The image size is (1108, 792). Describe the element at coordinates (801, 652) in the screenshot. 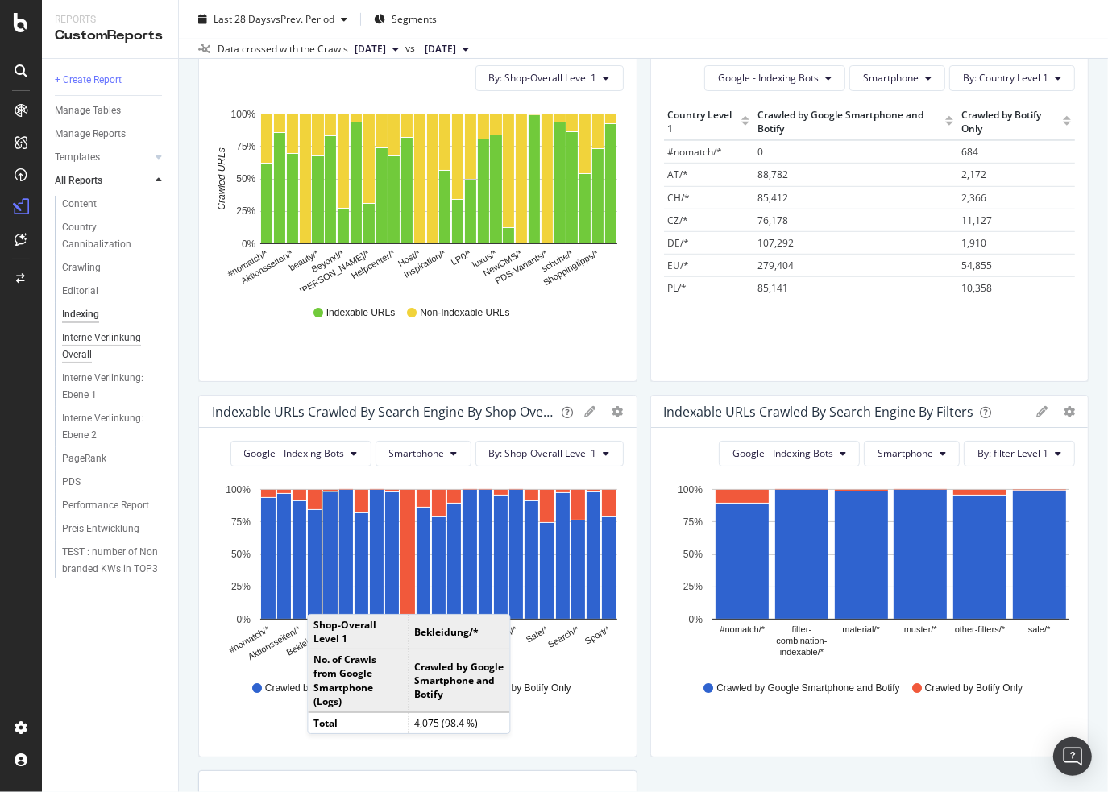

I see `text: indexable/*` at that location.